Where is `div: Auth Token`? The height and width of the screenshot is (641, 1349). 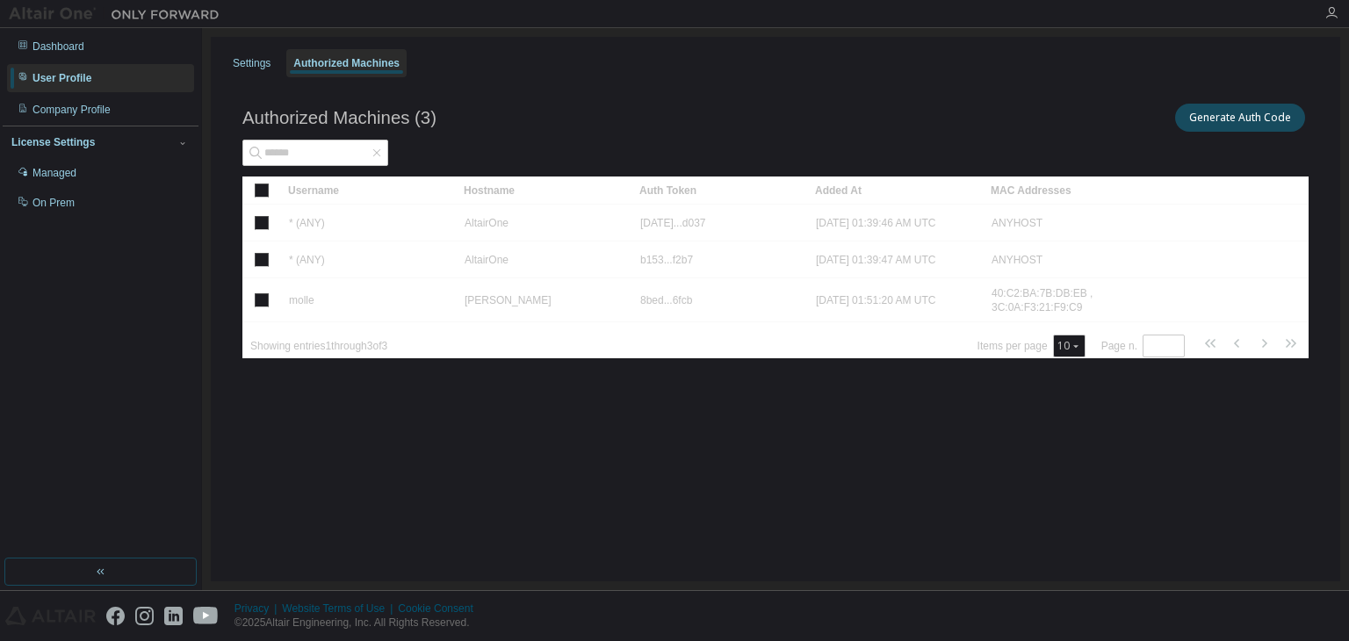 div: Auth Token is located at coordinates (720, 191).